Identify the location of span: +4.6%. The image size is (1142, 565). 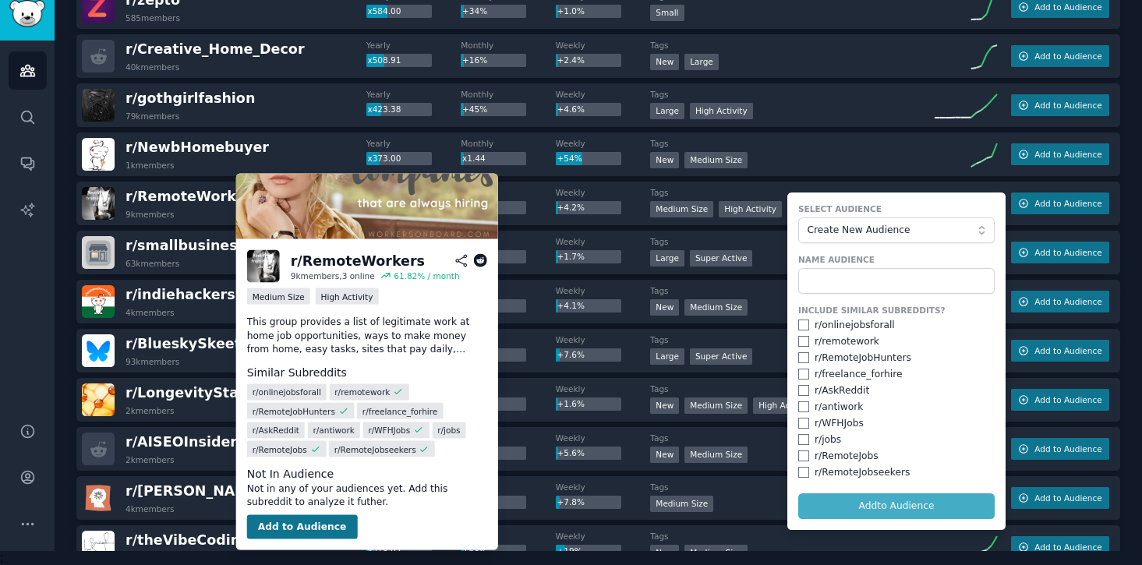
(571, 109).